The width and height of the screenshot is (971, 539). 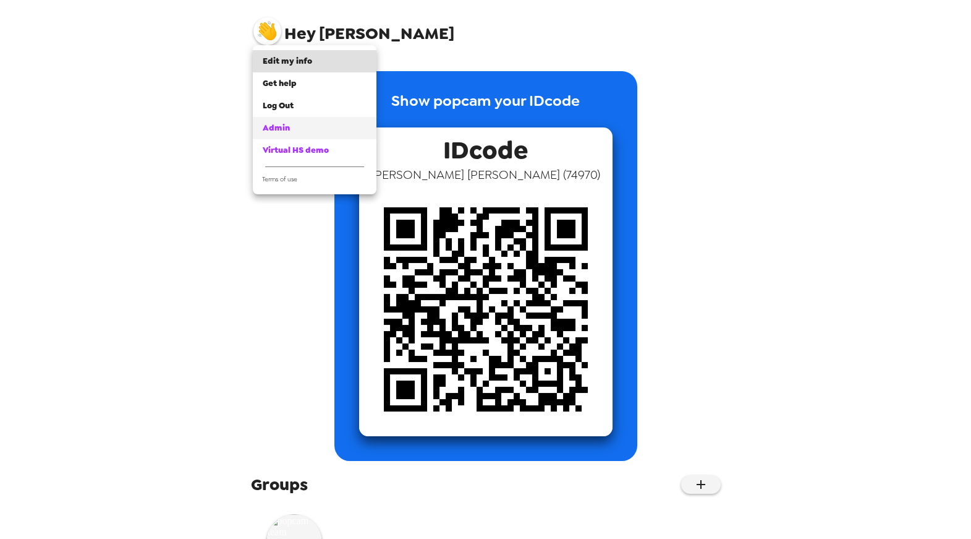 I want to click on a: Terms of use, so click(x=315, y=181).